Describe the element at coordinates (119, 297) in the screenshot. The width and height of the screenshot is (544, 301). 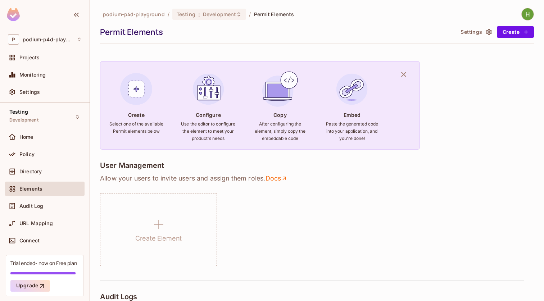
I see `h4: Audit Logs` at that location.